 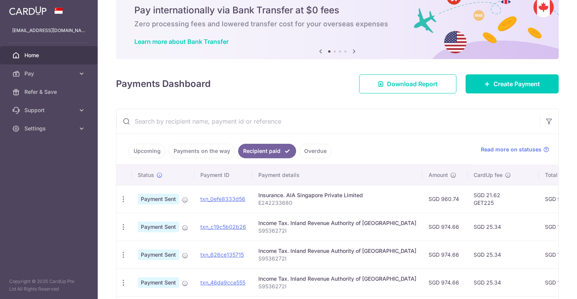 What do you see at coordinates (337, 195) in the screenshot?
I see `div: Insurance. AIA Singapore Private Limited` at bounding box center [337, 195].